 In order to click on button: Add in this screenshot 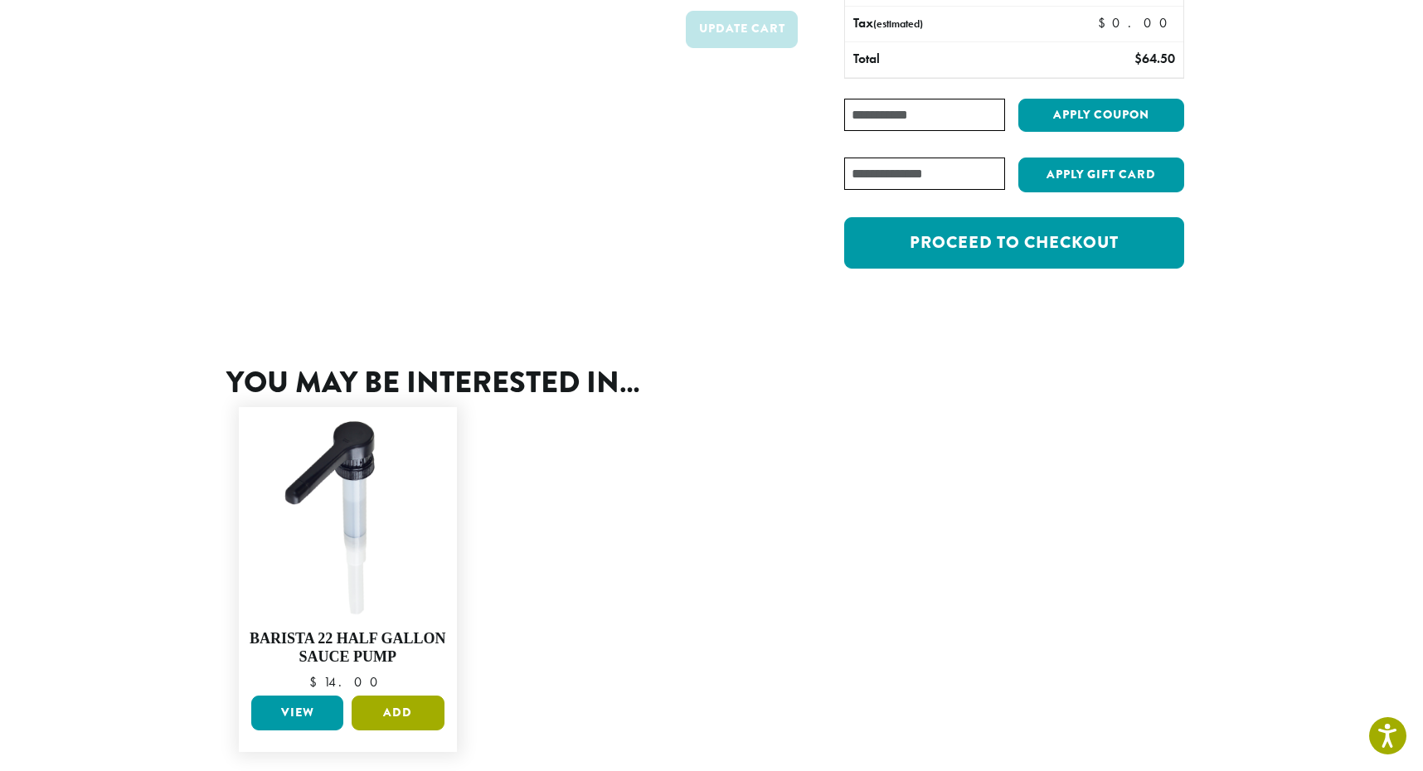, I will do `click(397, 713)`.